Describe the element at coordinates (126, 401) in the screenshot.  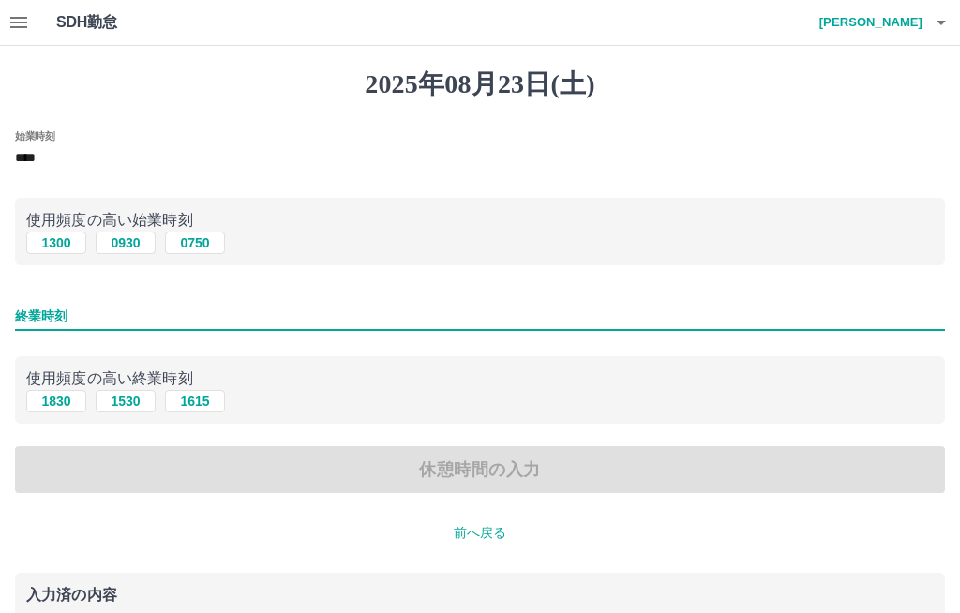
I see `button: 1530` at that location.